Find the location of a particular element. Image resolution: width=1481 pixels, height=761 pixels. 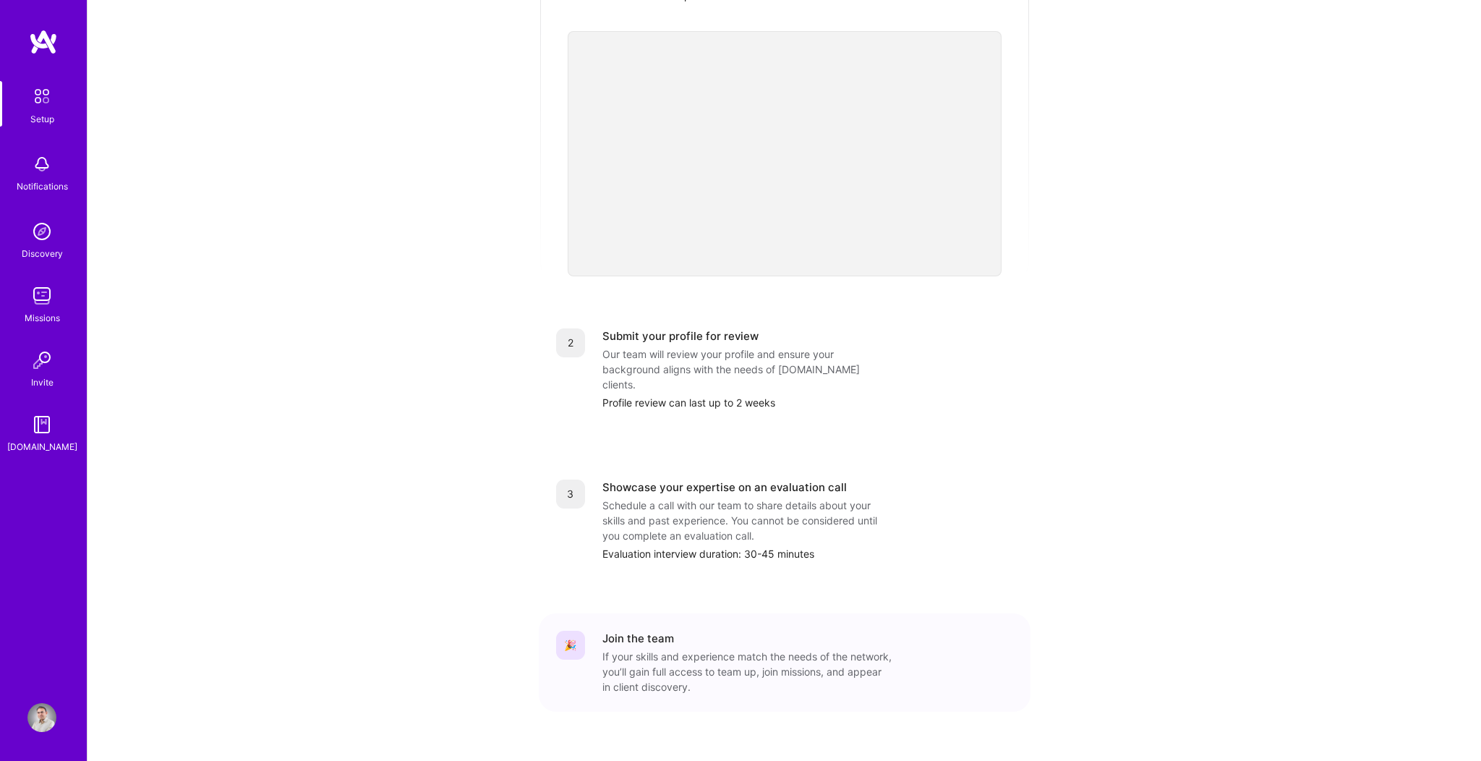

div: Setup is located at coordinates (42, 119).